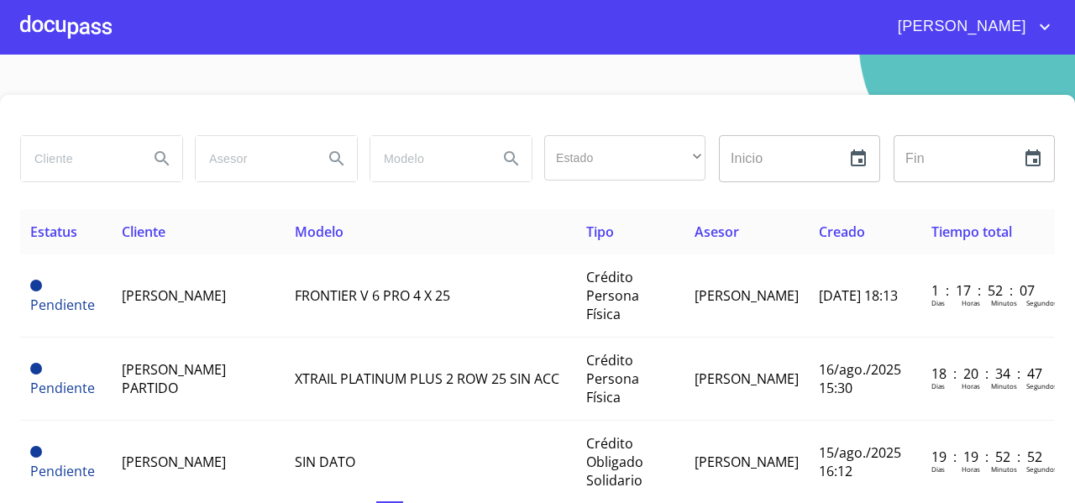 This screenshot has height=503, width=1075. Describe the element at coordinates (971, 232) in the screenshot. I see `span: Tiempo total` at that location.